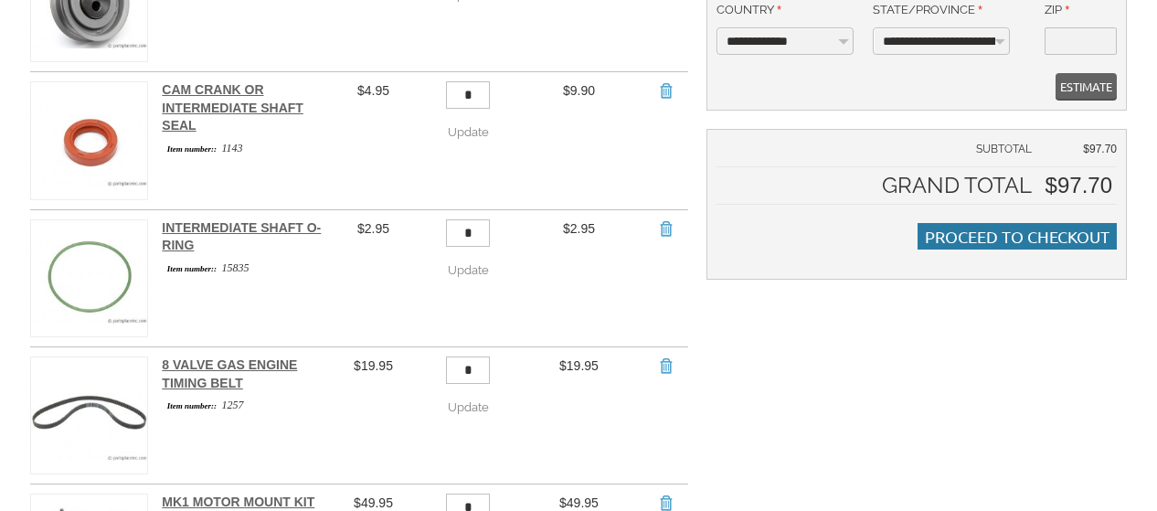 The width and height of the screenshot is (1157, 511). I want to click on span: Proceed to Checkout, so click(1017, 236).